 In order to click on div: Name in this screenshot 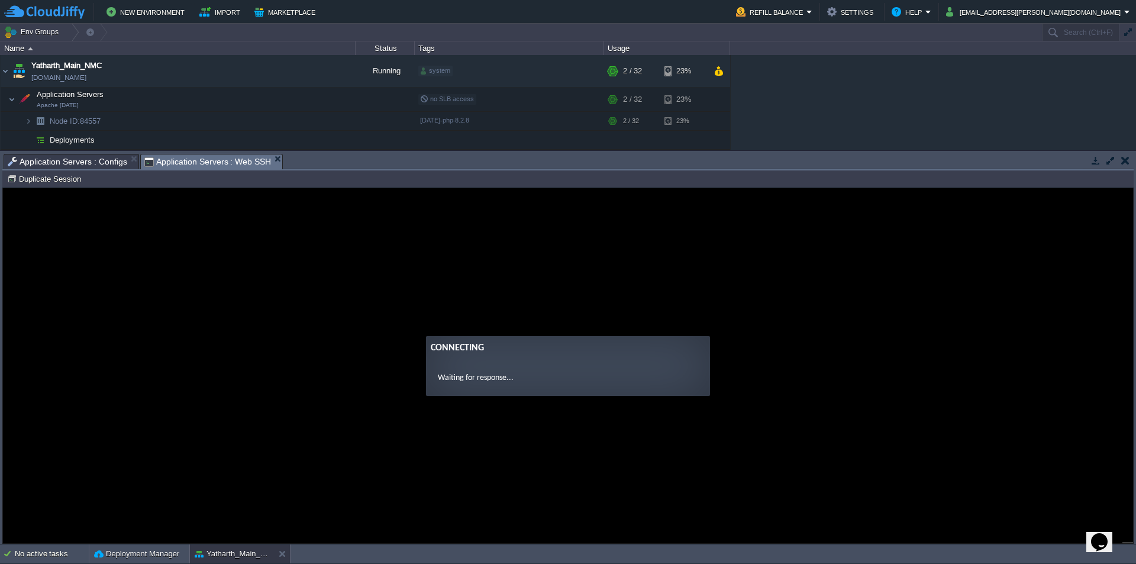, I will do `click(178, 48)`.